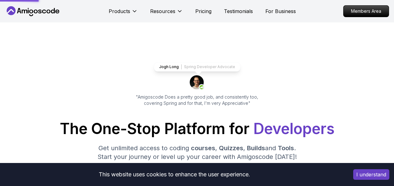 This screenshot has height=186, width=394. Describe the element at coordinates (203, 148) in the screenshot. I see `span: courses` at that location.